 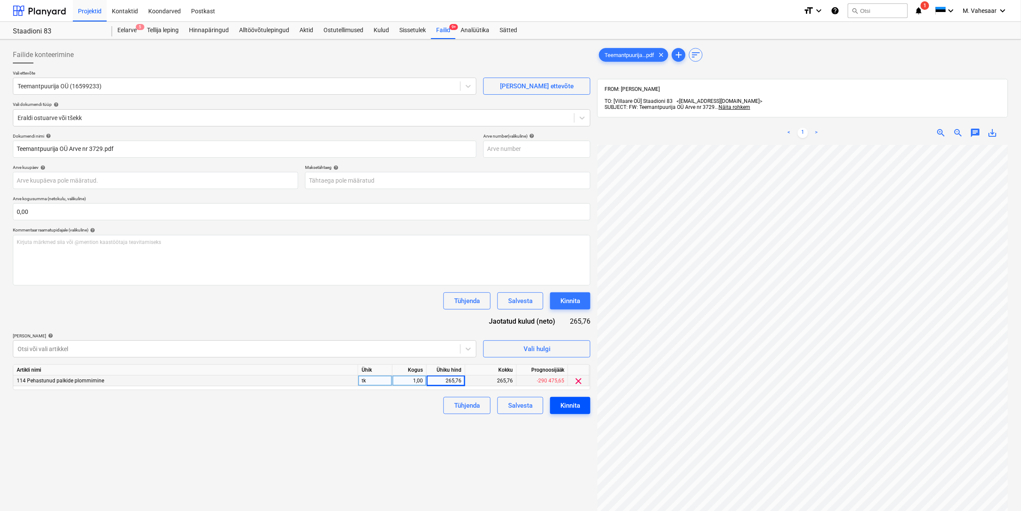 I want to click on a: Analüütika, so click(x=475, y=30).